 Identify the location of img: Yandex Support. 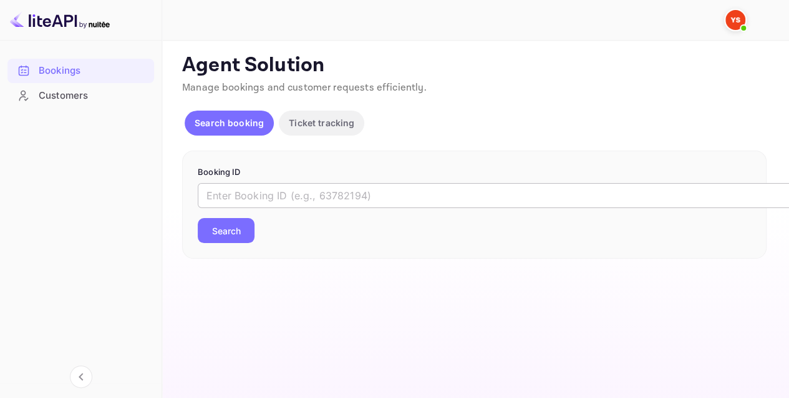
(736, 20).